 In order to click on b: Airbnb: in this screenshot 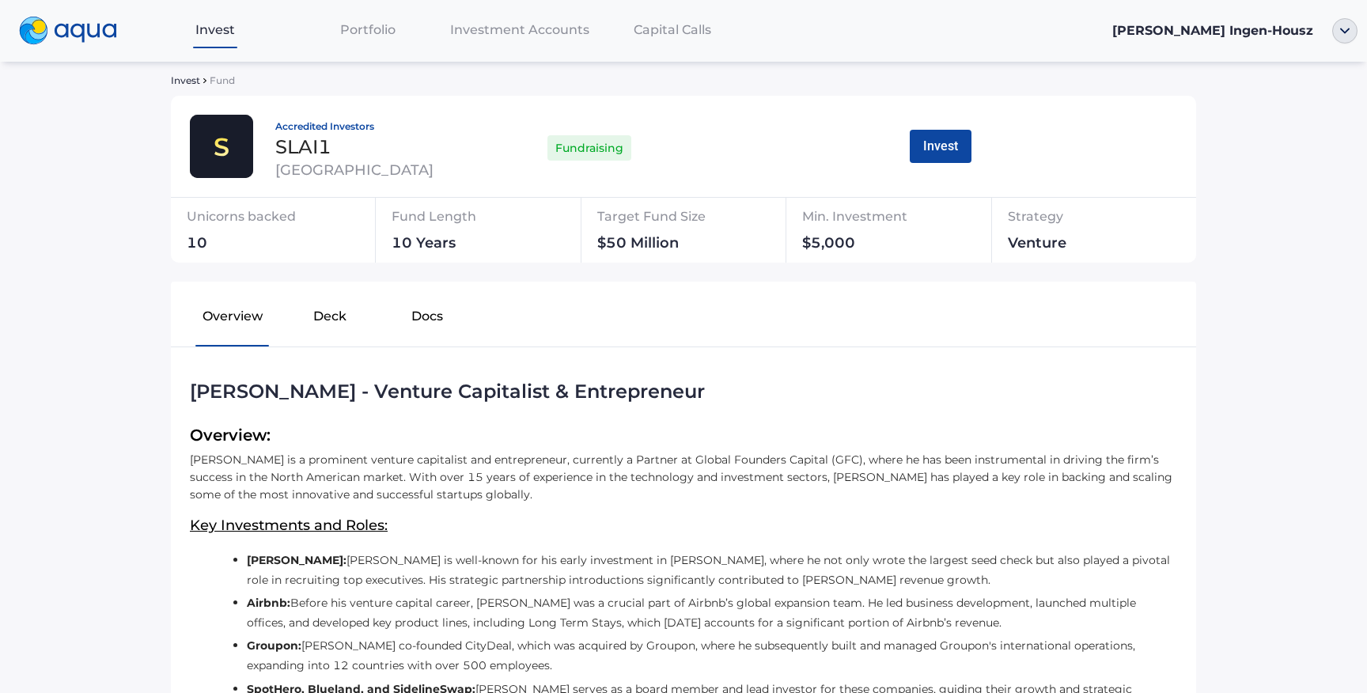, I will do `click(268, 603)`.